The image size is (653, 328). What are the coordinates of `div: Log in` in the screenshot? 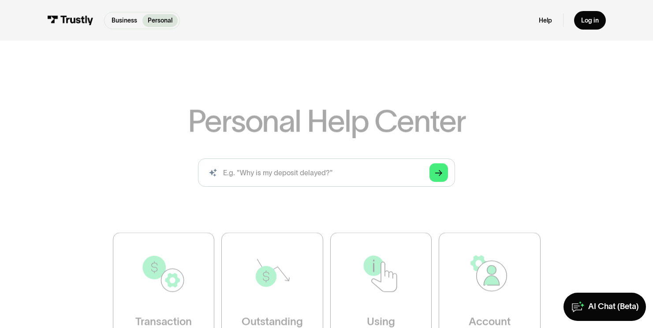 It's located at (590, 20).